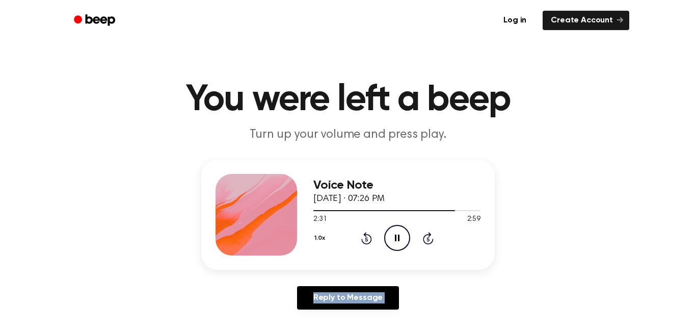 The image size is (696, 330). What do you see at coordinates (321, 238) in the screenshot?
I see `button: 1.0x` at bounding box center [321, 238].